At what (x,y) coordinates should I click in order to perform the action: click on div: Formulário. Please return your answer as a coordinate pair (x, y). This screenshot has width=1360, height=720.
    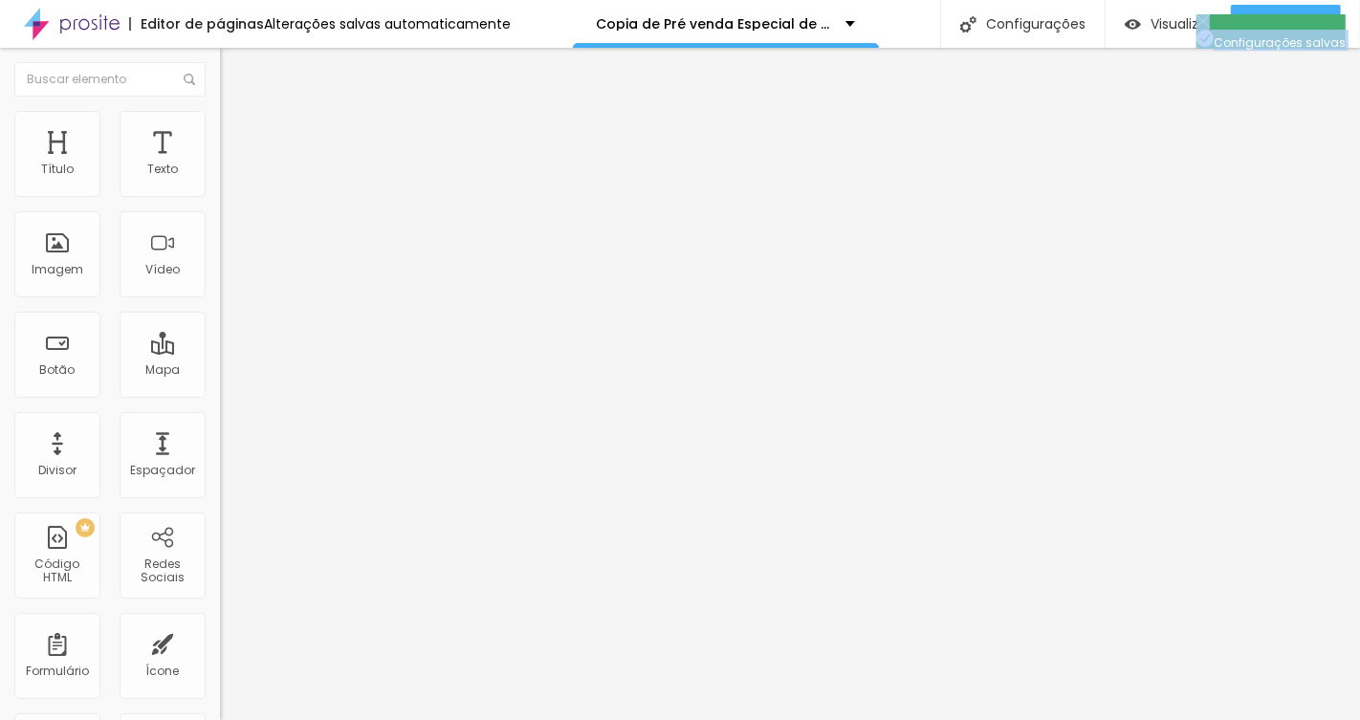
    Looking at the image, I should click on (57, 672).